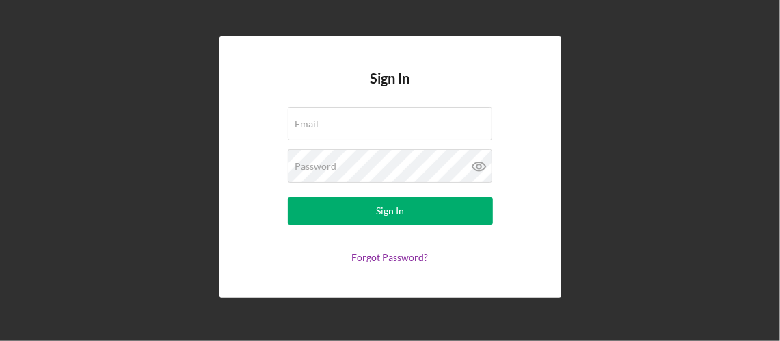 This screenshot has width=780, height=341. I want to click on a: Forgot Password?, so click(390, 256).